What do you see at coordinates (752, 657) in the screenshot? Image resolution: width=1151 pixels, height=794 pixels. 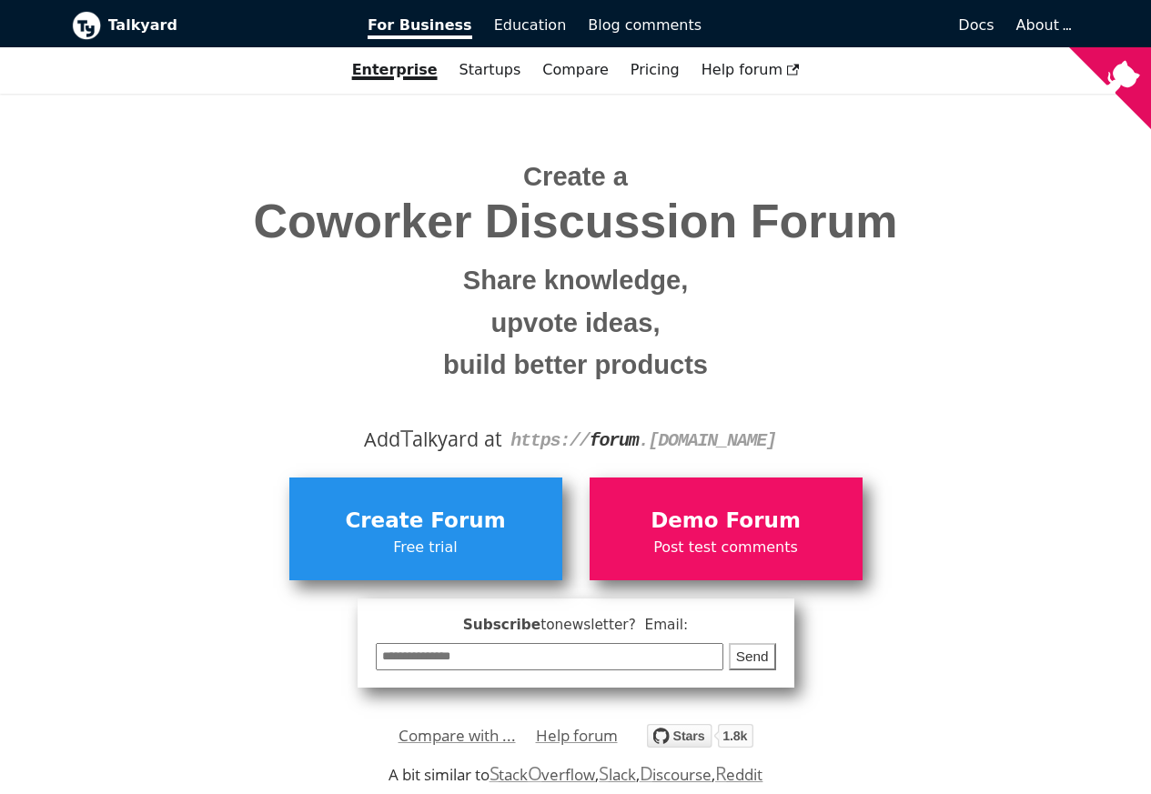 I see `button: Send` at bounding box center [752, 657].